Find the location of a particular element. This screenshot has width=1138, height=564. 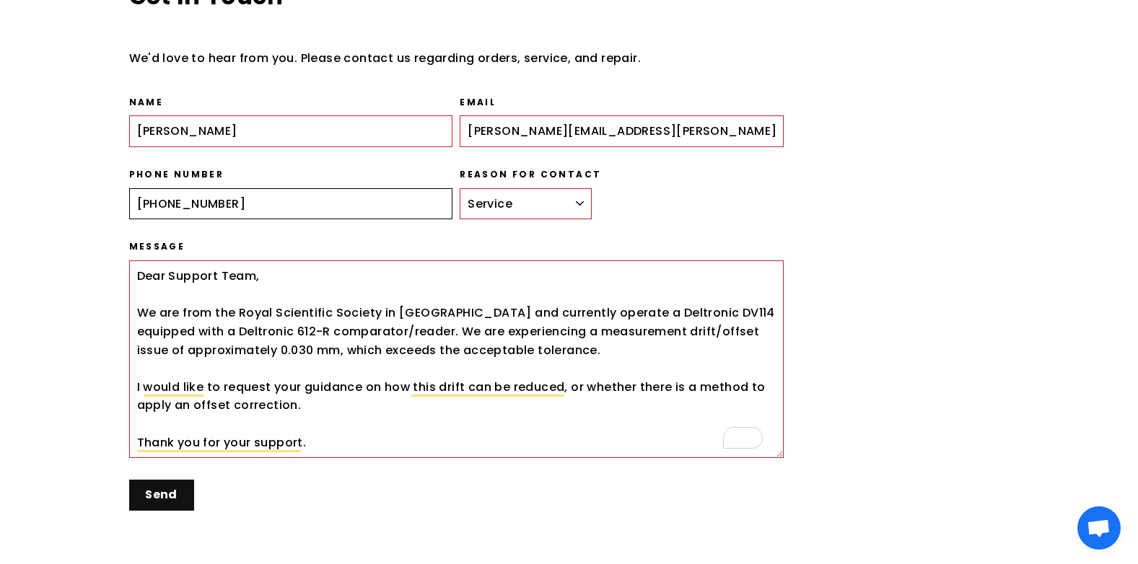

label: Email is located at coordinates (621, 102).